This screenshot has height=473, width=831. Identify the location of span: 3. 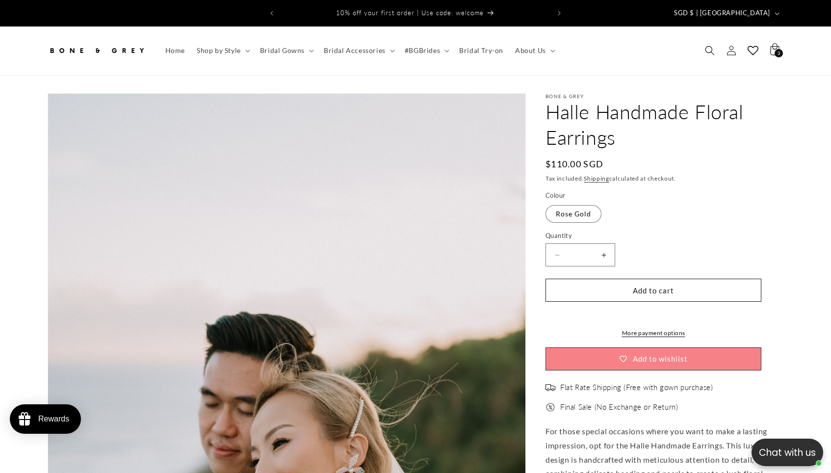
(779, 53).